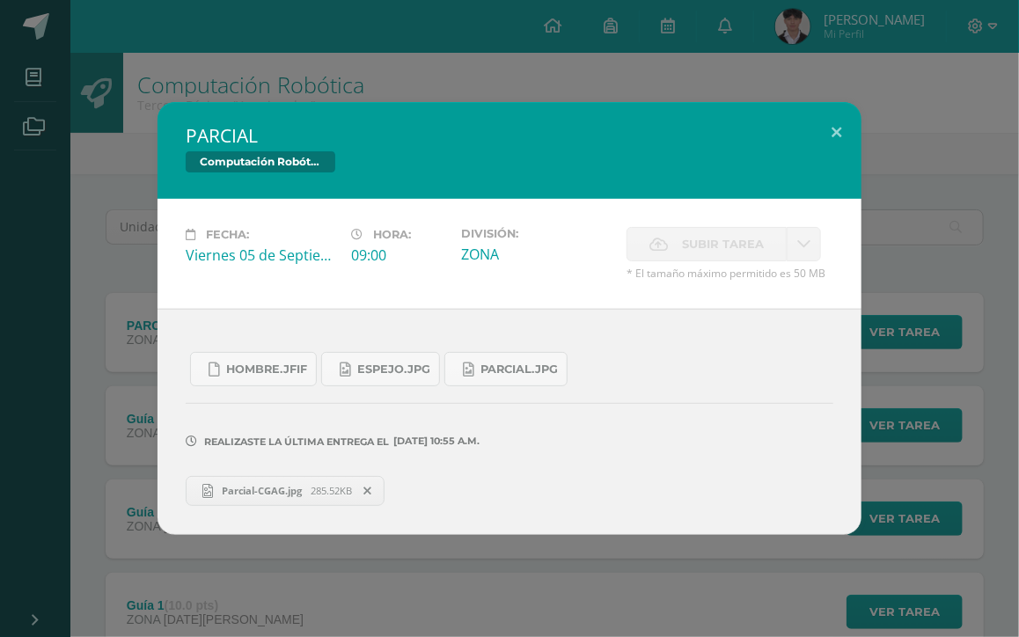  I want to click on span: Remover entrega, so click(369, 491).